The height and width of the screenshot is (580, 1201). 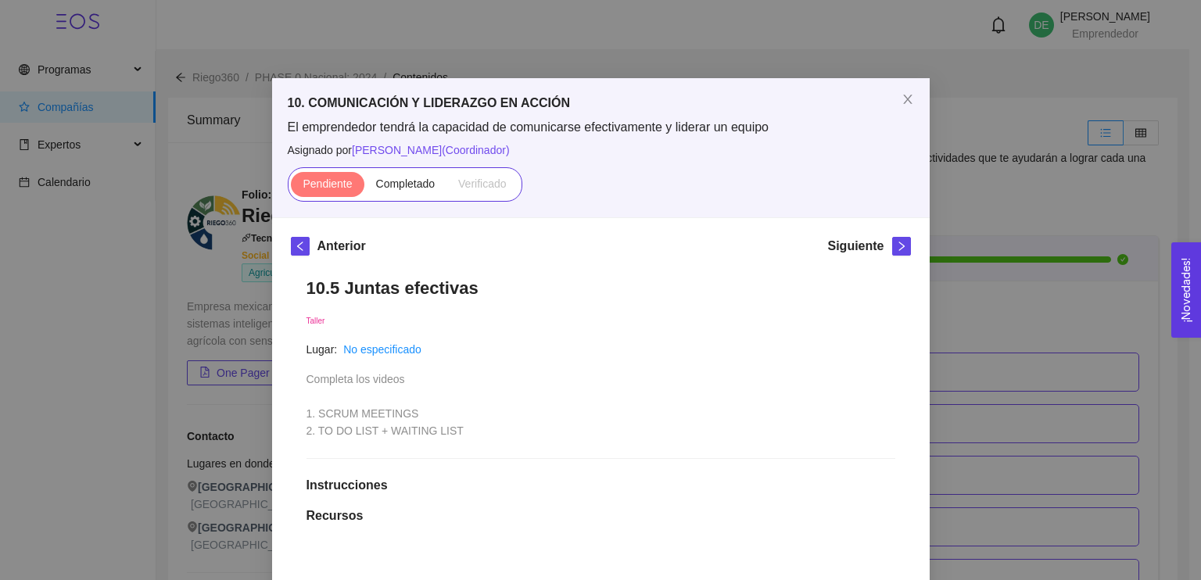 What do you see at coordinates (902, 246) in the screenshot?
I see `span: right` at bounding box center [902, 246].